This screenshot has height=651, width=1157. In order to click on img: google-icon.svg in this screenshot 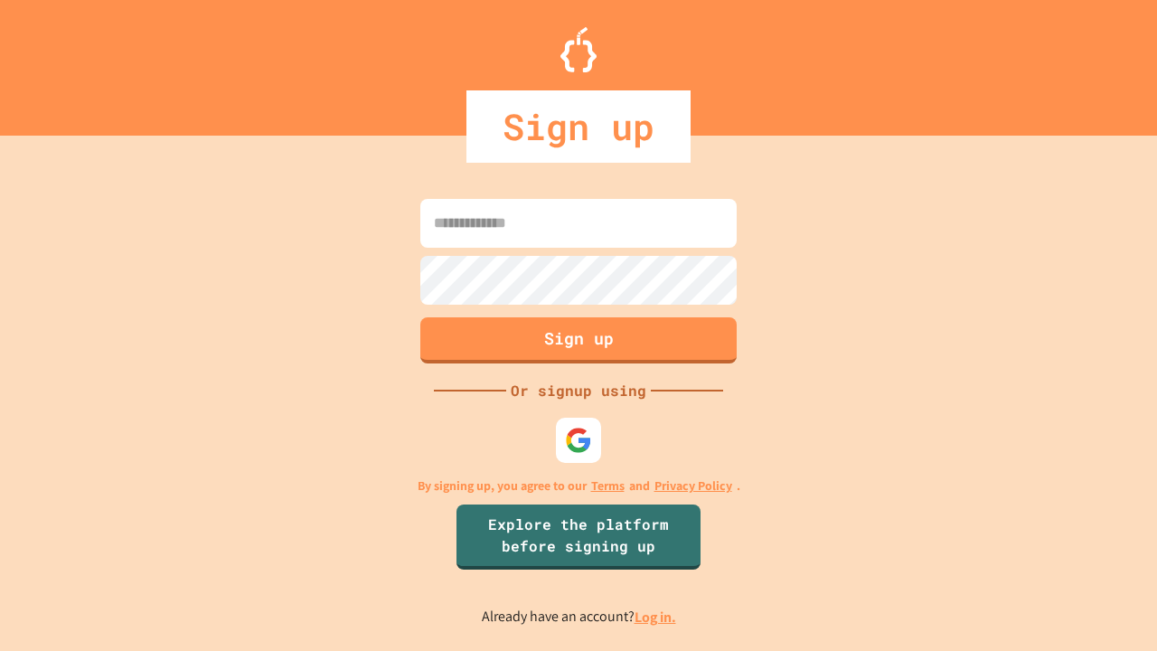, I will do `click(578, 440)`.